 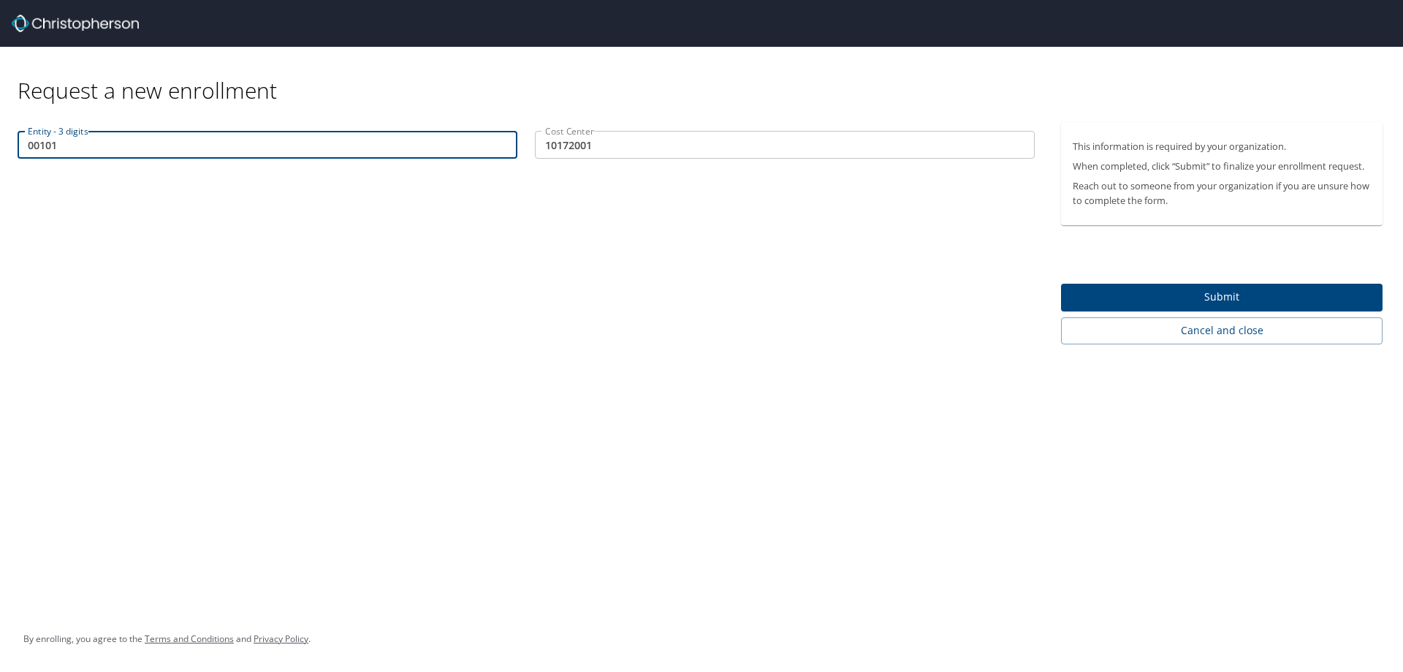 I want to click on p: This information is required by your organization., so click(x=1222, y=146).